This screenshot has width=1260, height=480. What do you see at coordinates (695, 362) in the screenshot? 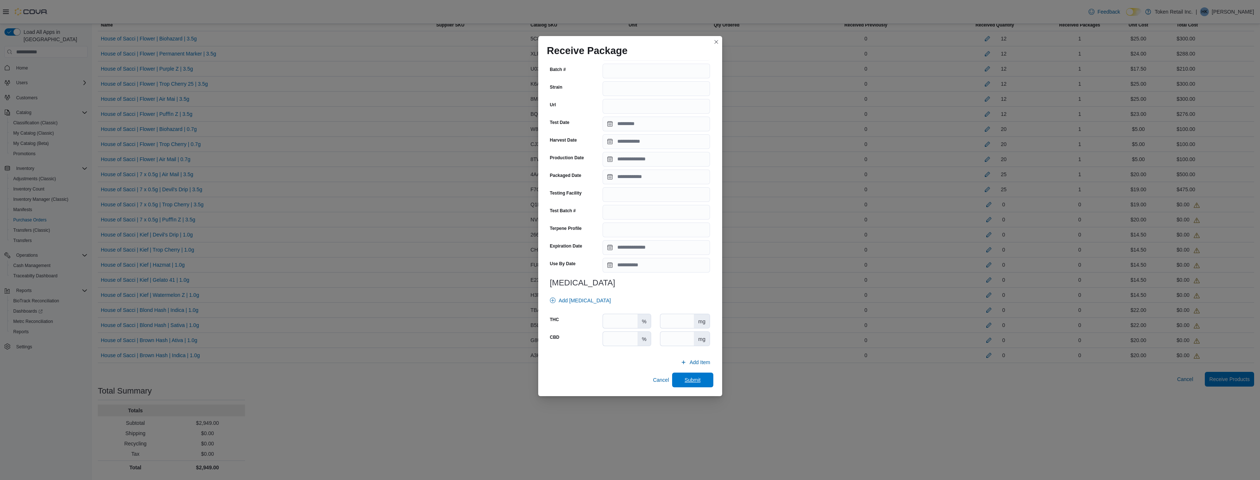
I see `button: Add Item` at bounding box center [695, 362].